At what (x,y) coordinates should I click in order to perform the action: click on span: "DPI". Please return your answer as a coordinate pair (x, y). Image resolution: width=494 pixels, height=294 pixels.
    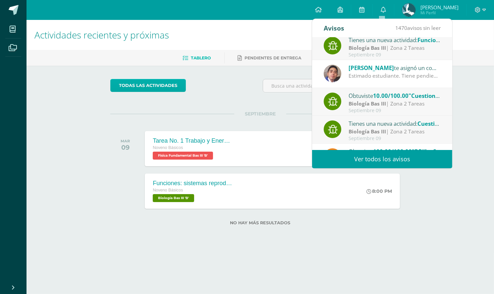
    Looking at the image, I should click on (419, 151).